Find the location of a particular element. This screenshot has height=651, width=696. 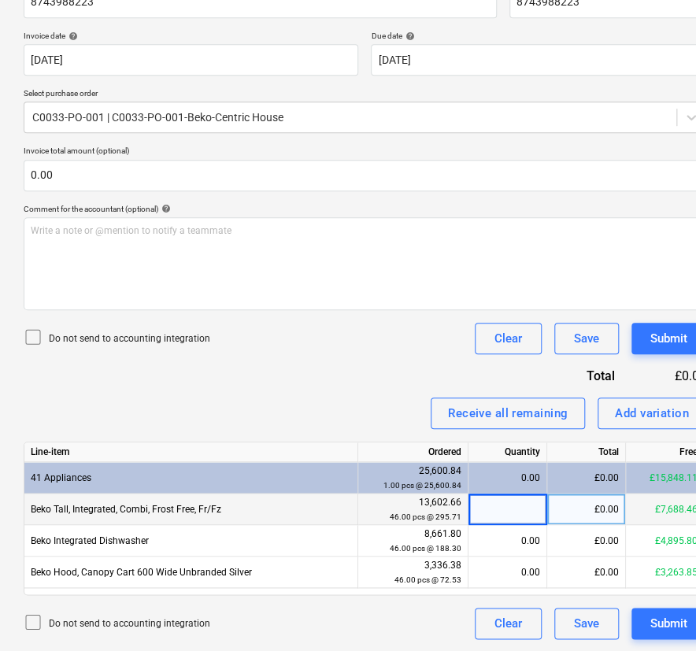

div: Submit is located at coordinates (668, 338).